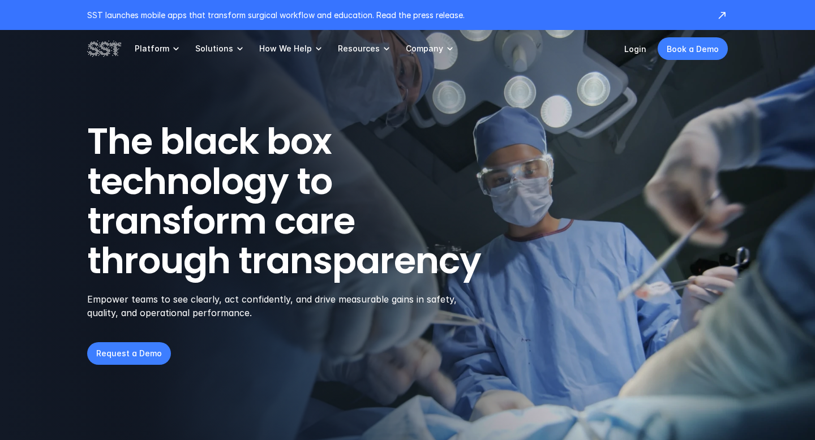 The width and height of the screenshot is (815, 440). Describe the element at coordinates (311, 201) in the screenshot. I see `h1: The black box technology to transform care through transparency` at that location.